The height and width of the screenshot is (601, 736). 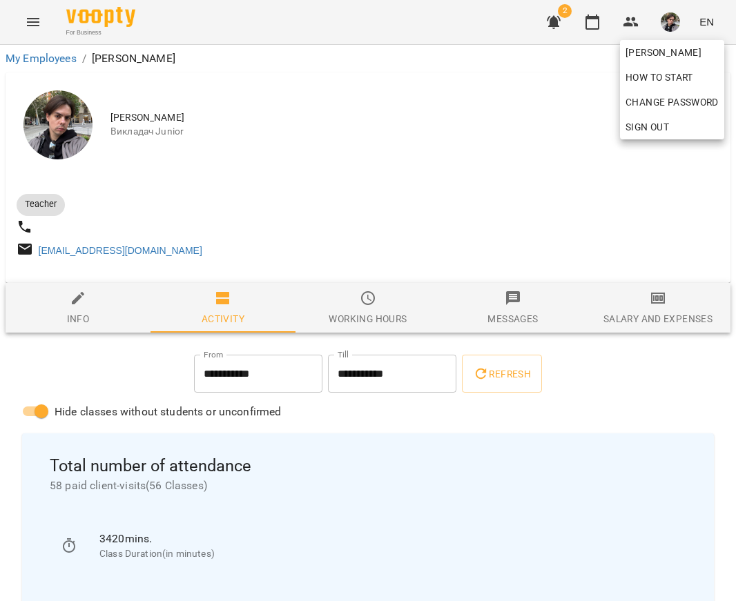 What do you see at coordinates (647, 127) in the screenshot?
I see `span: Sign Out` at bounding box center [647, 127].